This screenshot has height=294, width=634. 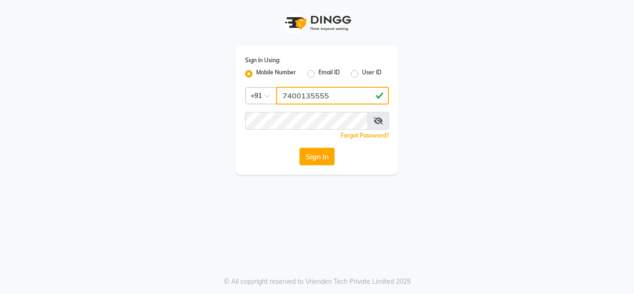 I want to click on label: Sign In Using:, so click(x=263, y=60).